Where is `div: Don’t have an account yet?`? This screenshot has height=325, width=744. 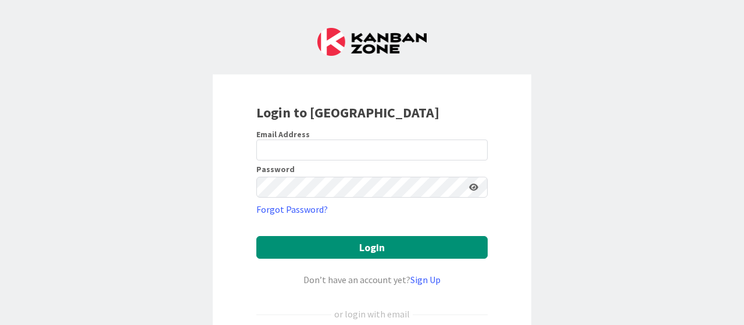 div: Don’t have an account yet? is located at coordinates (372, 279).